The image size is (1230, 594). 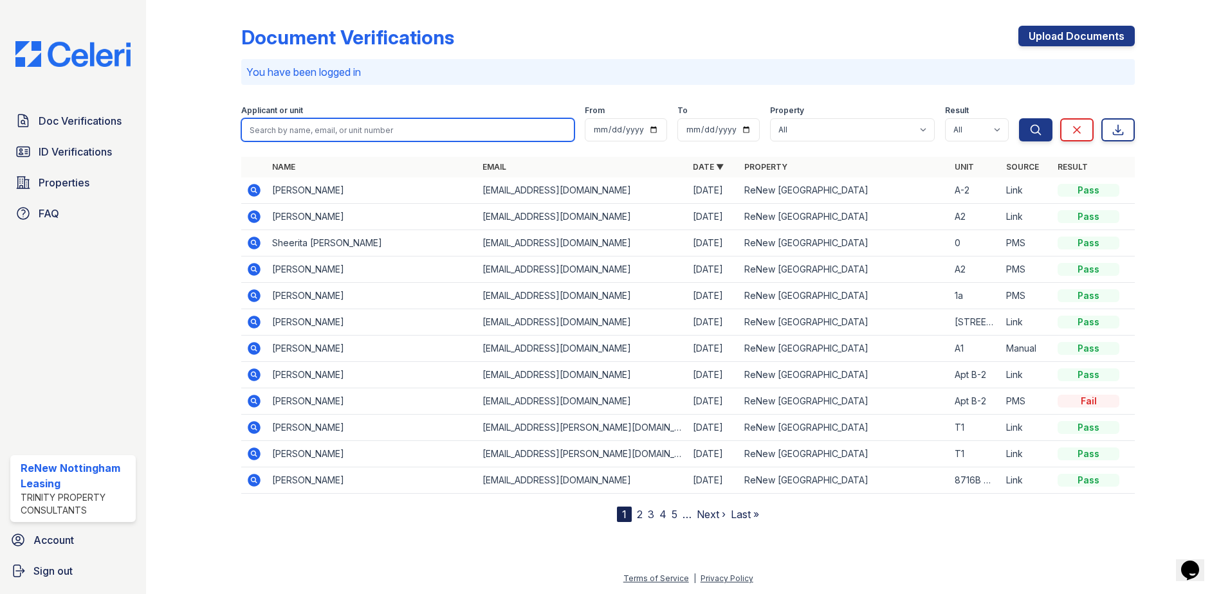 What do you see at coordinates (73, 571) in the screenshot?
I see `a: Sign out` at bounding box center [73, 571].